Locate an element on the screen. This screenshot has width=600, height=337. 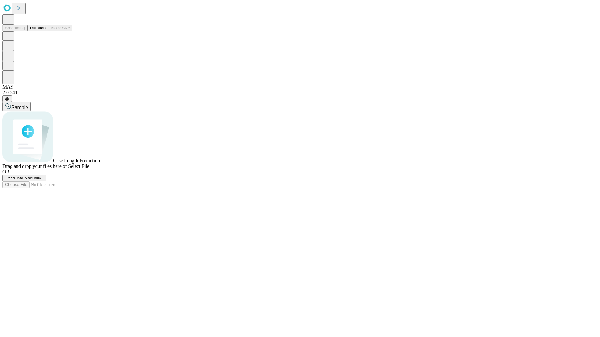
button: Sample is located at coordinates (17, 107).